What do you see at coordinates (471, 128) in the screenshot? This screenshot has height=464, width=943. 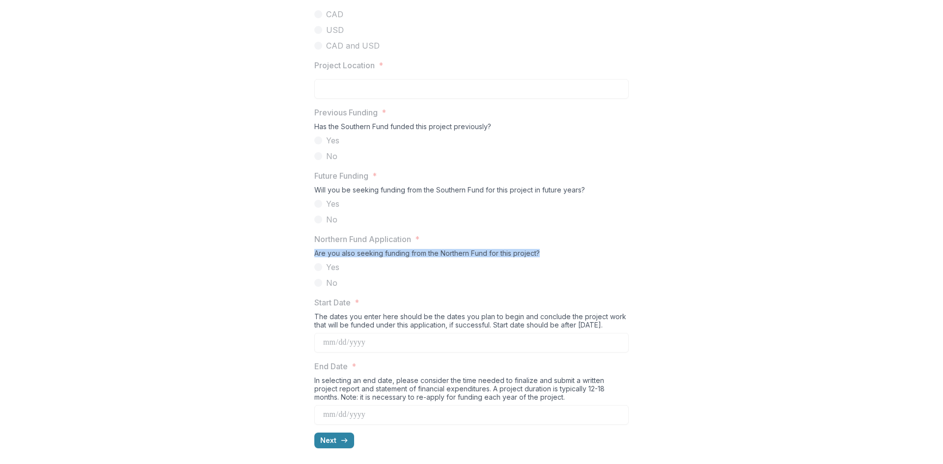 I see `div: Has the Southern Fund funded this project previously?` at bounding box center [471, 128].